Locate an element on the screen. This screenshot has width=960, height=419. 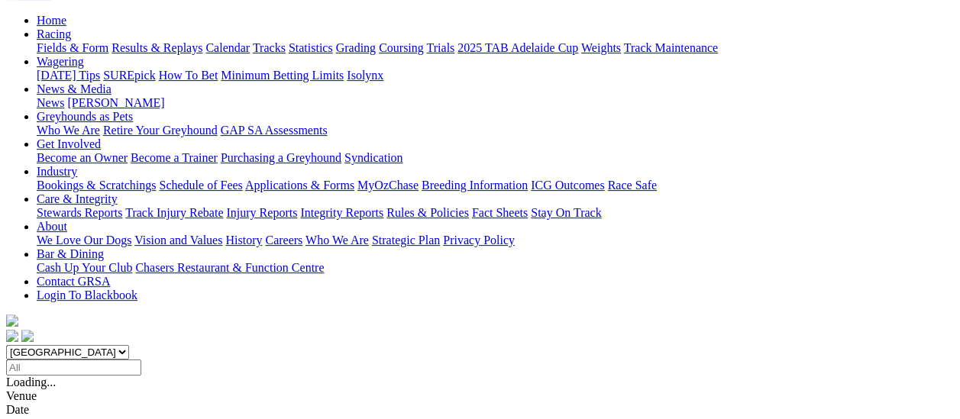
img: logo-grsa-white.png is located at coordinates (12, 321).